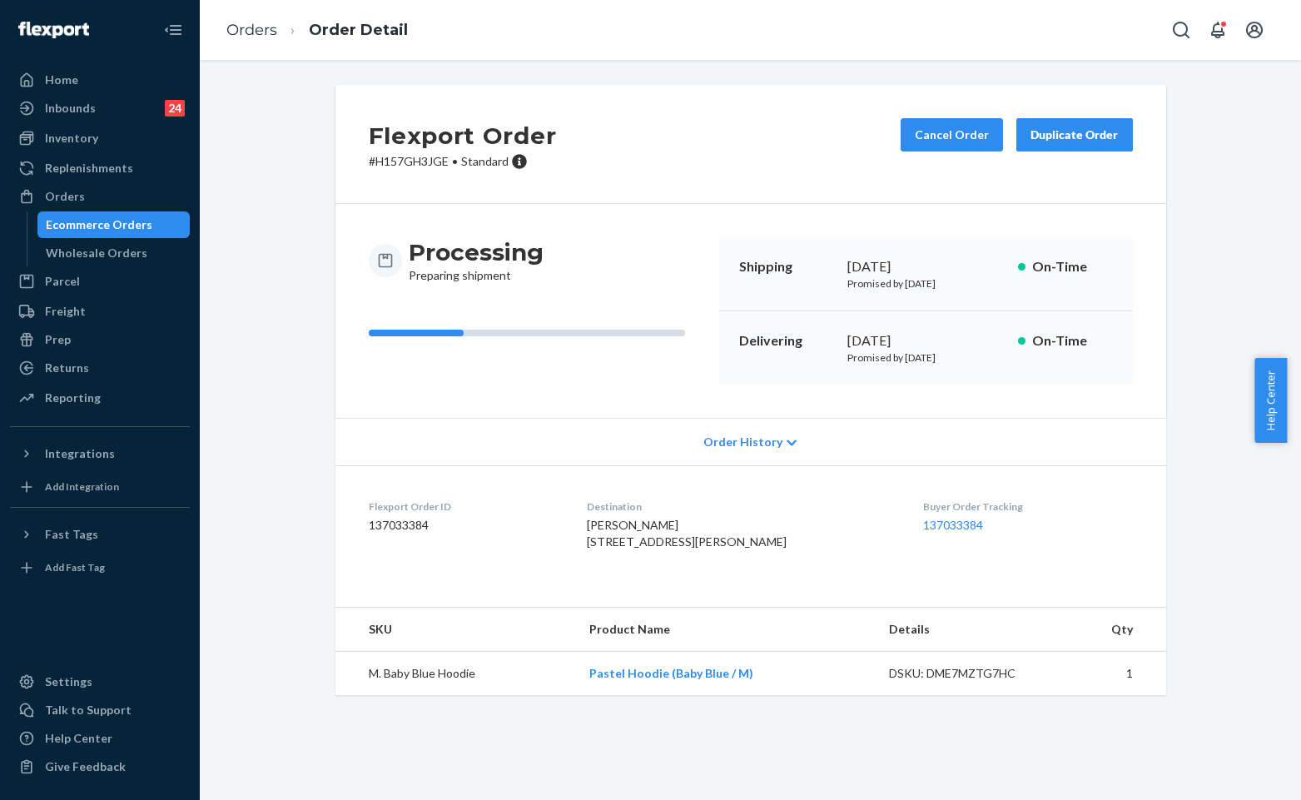  Describe the element at coordinates (726, 629) in the screenshot. I see `th: Product Name` at that location.